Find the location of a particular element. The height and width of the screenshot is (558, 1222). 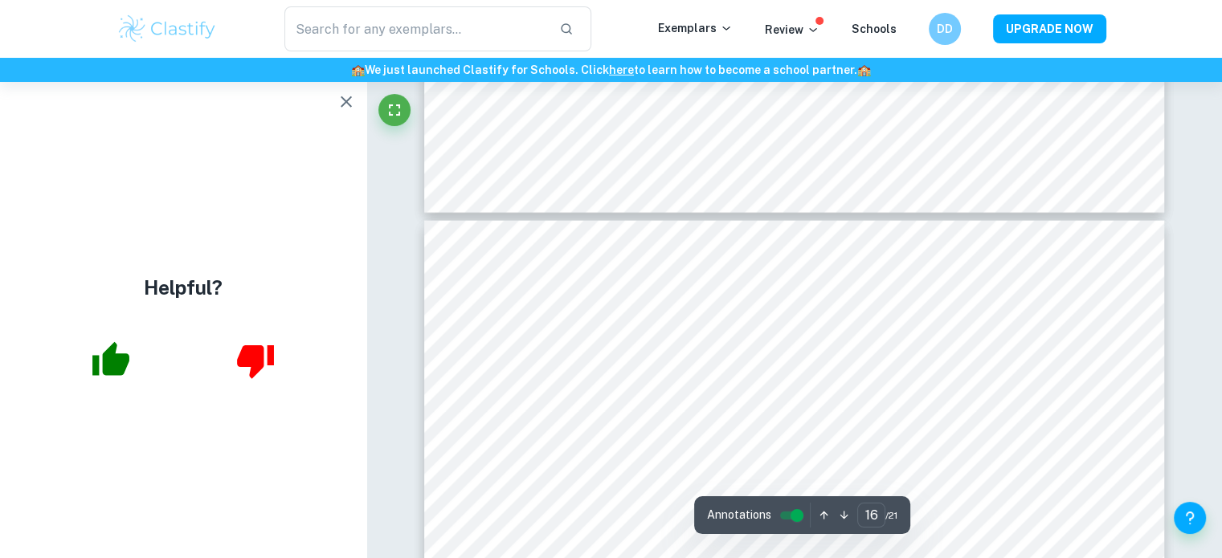

button: Fullscreen is located at coordinates (394, 110).